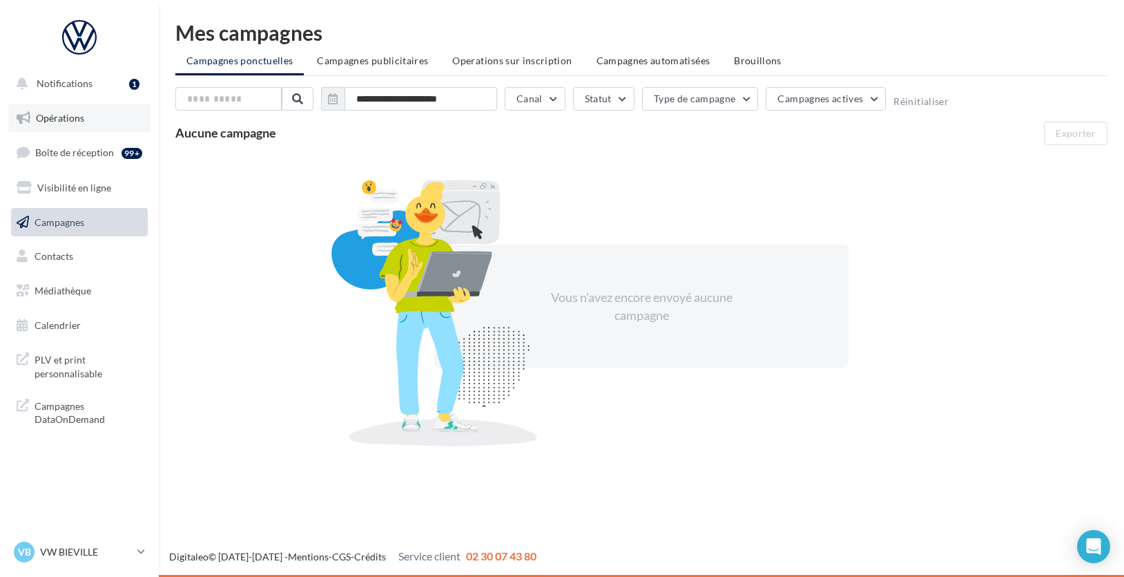  Describe the element at coordinates (57, 325) in the screenshot. I see `span: Calendrier` at that location.